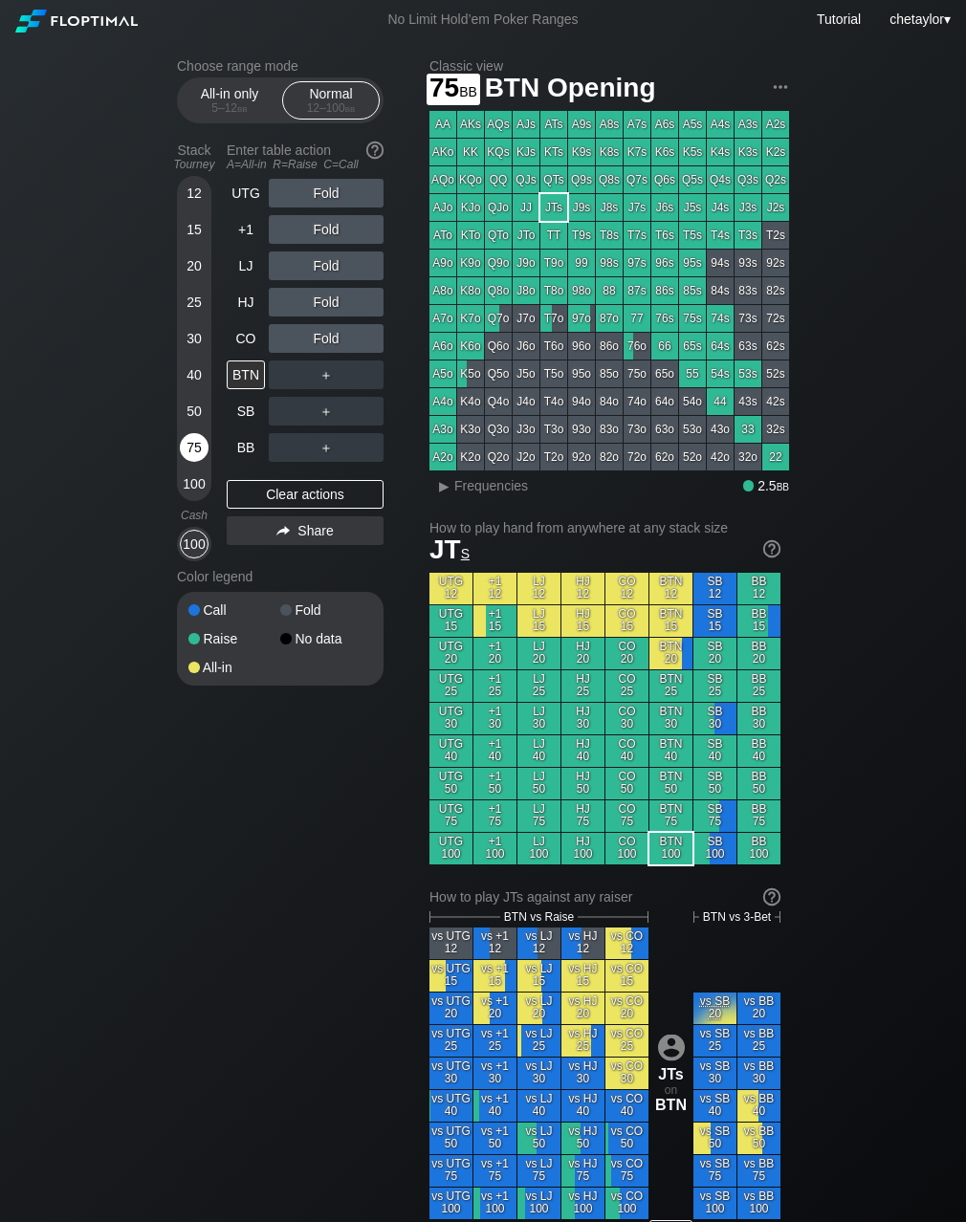 The width and height of the screenshot is (966, 1222). What do you see at coordinates (451, 653) in the screenshot?
I see `div: UTG 20` at bounding box center [451, 653].